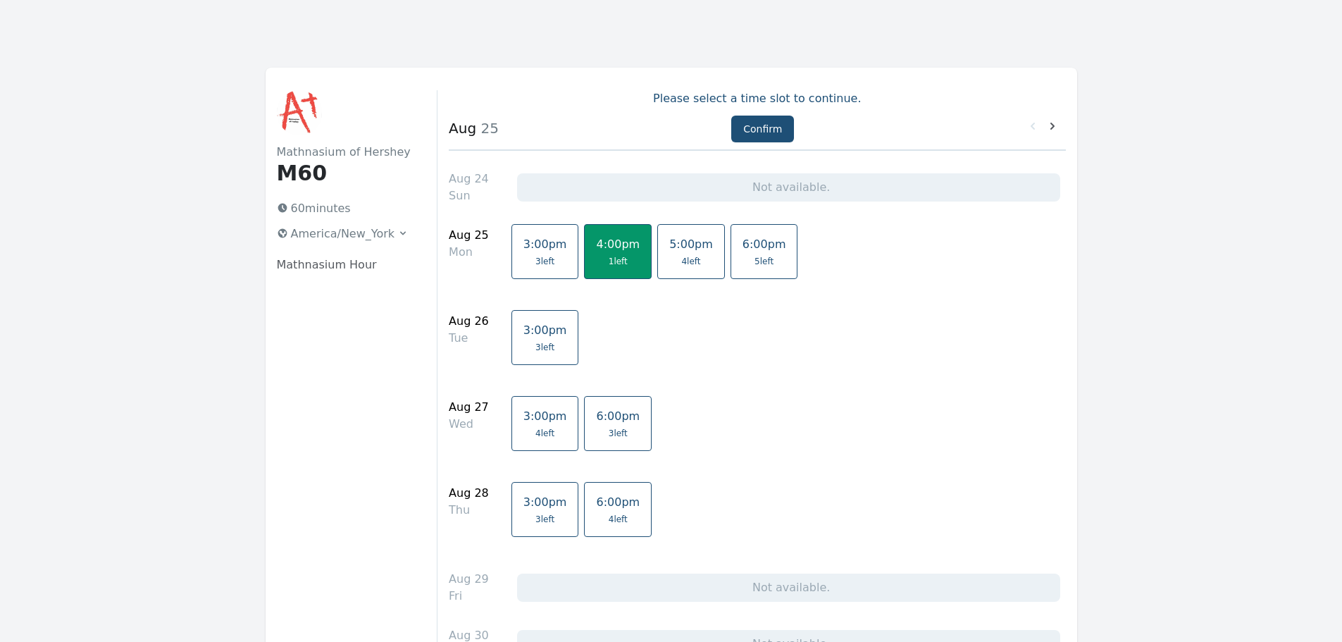 This screenshot has width=1342, height=642. What do you see at coordinates (343, 234) in the screenshot?
I see `button: America/New_York` at bounding box center [343, 234].